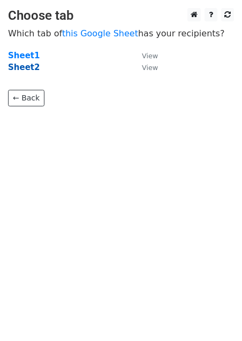 The height and width of the screenshot is (341, 242). What do you see at coordinates (215, 315) in the screenshot?
I see `div: Chat Widget` at bounding box center [215, 315].